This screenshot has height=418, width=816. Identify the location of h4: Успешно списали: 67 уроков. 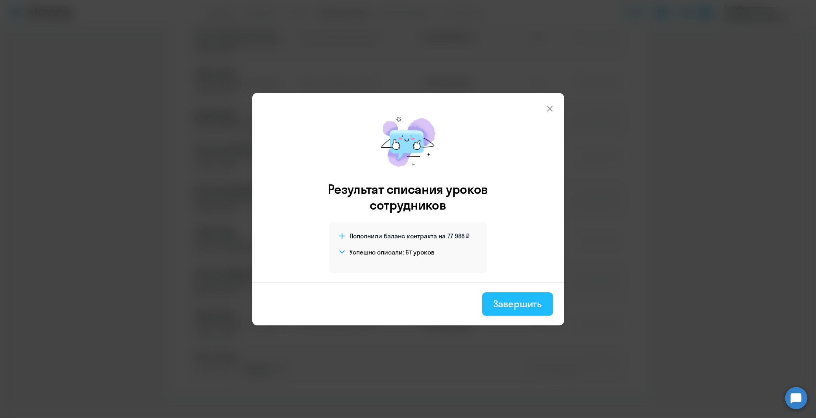
(392, 252).